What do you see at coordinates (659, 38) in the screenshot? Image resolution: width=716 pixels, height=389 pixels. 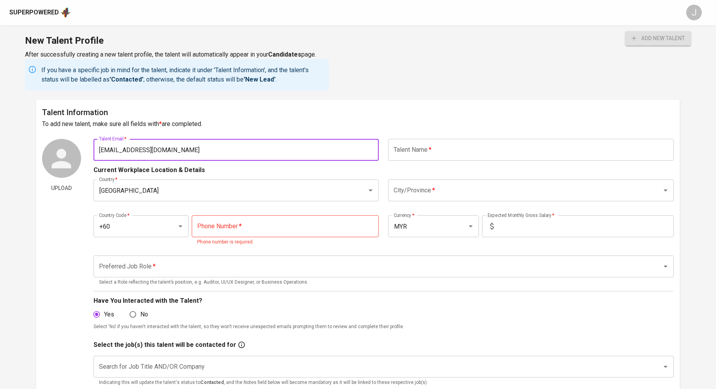 I see `button: add new talent` at bounding box center [659, 38].